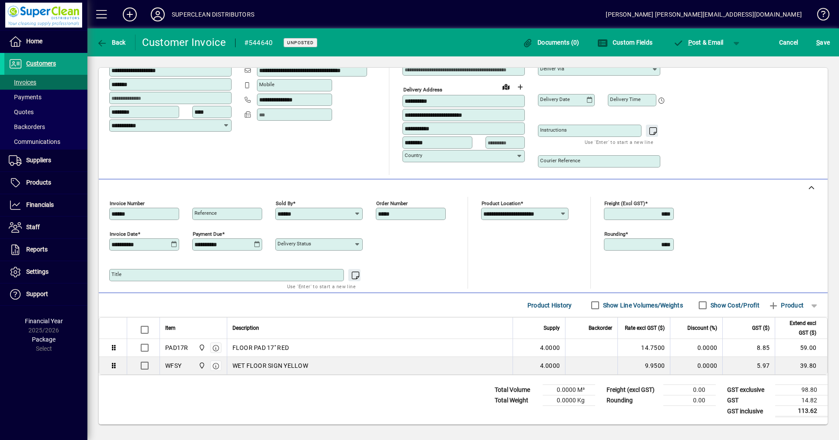  What do you see at coordinates (246, 328) in the screenshot?
I see `span: Description` at bounding box center [246, 328].